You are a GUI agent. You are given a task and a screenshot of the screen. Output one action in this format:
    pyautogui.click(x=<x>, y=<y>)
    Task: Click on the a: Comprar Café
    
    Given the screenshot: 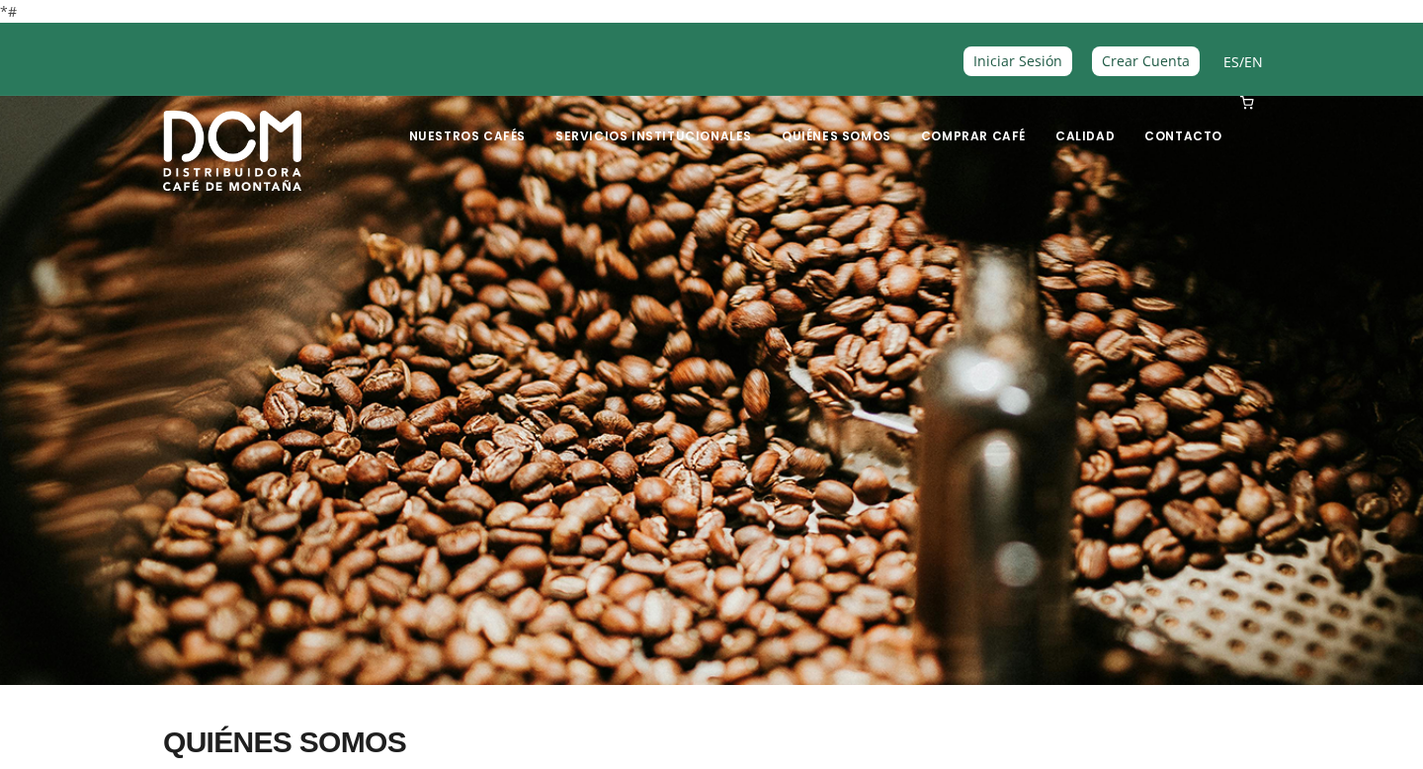 What is the action you would take?
    pyautogui.click(x=973, y=121)
    